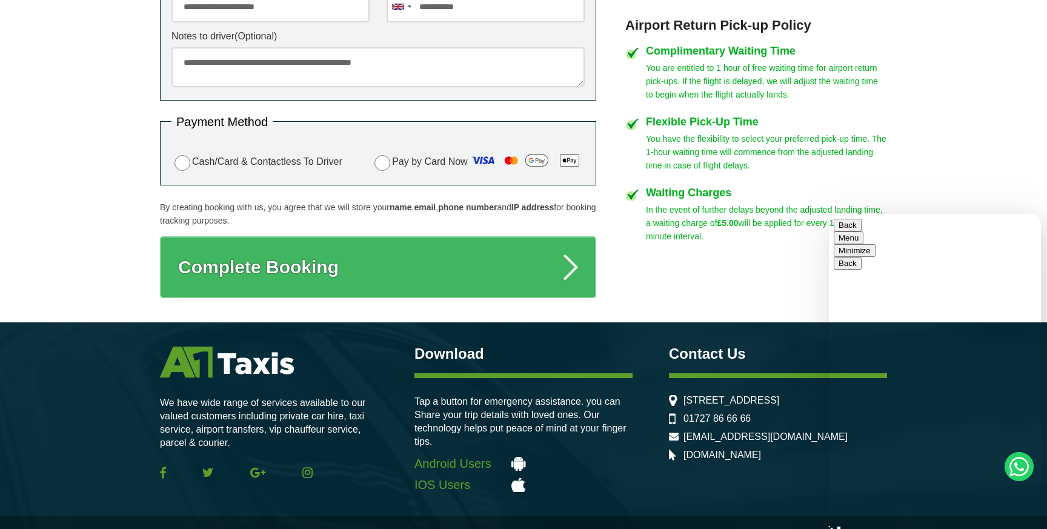 This screenshot has width=1047, height=529. I want to click on a: IOS Users, so click(523, 485).